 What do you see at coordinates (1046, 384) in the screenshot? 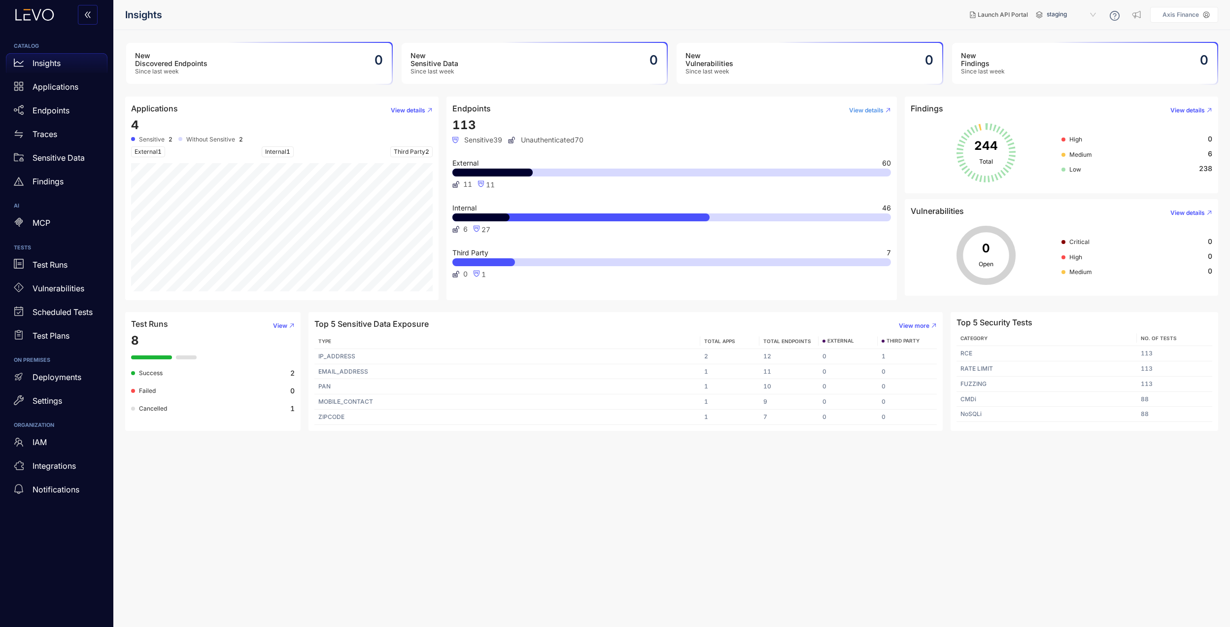
I see `td: FUZZING` at bounding box center [1046, 384].